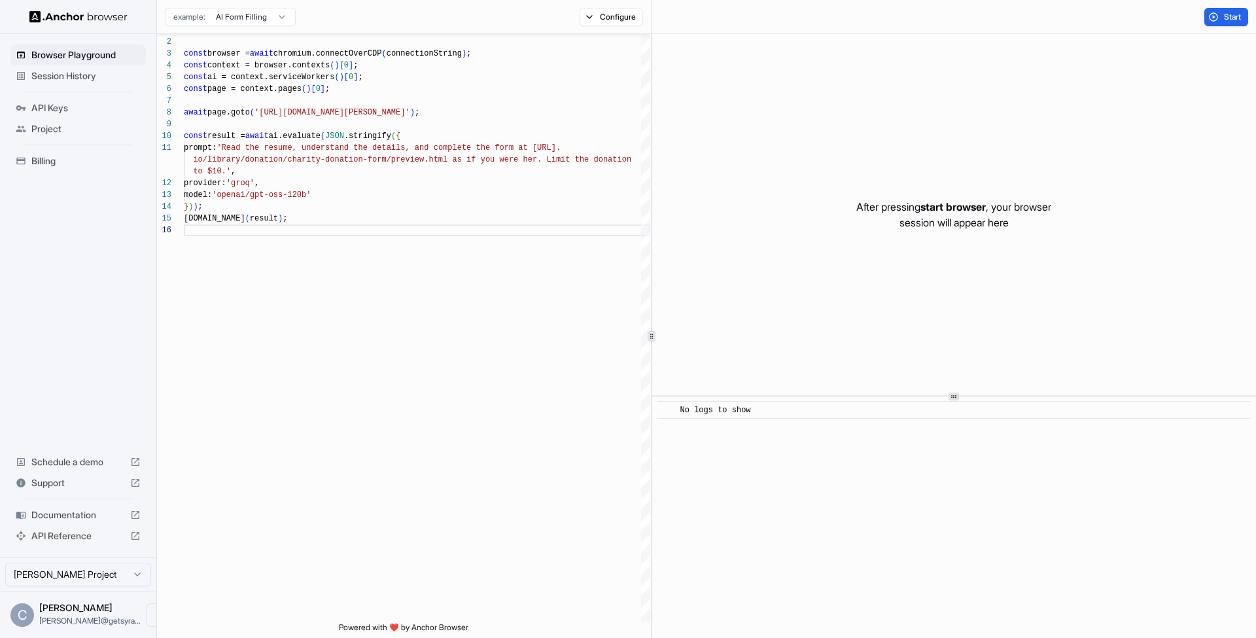 The width and height of the screenshot is (1256, 638). Describe the element at coordinates (78, 483) in the screenshot. I see `div: Support` at that location.